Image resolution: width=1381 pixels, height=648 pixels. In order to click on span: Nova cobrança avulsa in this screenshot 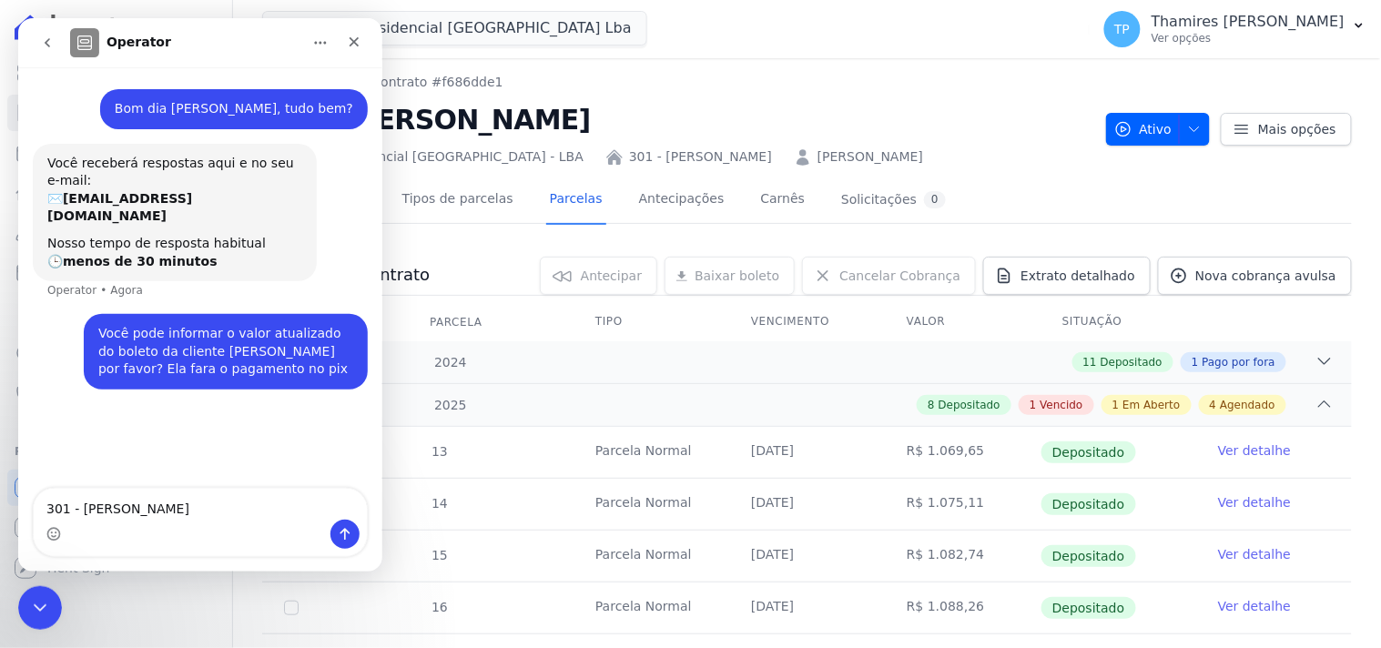, I will do `click(1266, 276)`.